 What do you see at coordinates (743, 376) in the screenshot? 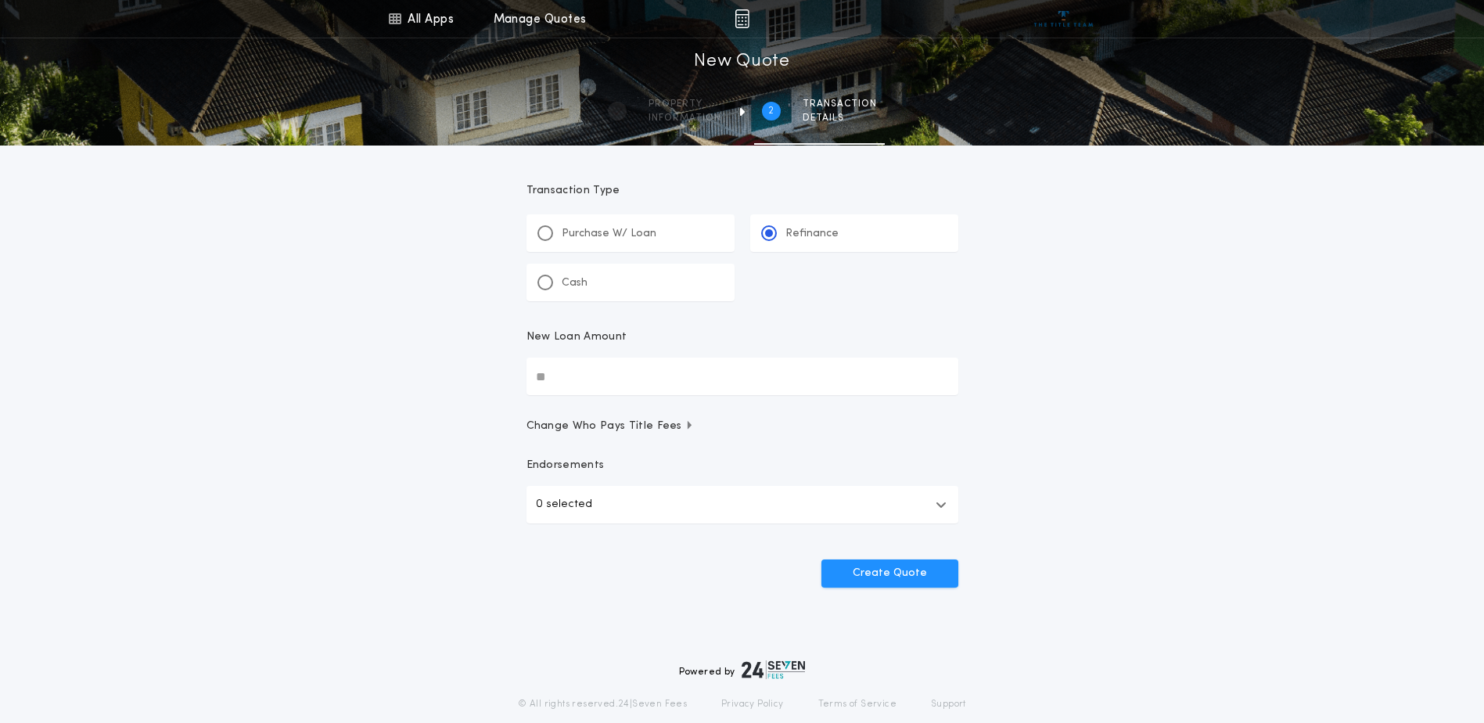
I see `input: New Loan Amount` at bounding box center [743, 376].